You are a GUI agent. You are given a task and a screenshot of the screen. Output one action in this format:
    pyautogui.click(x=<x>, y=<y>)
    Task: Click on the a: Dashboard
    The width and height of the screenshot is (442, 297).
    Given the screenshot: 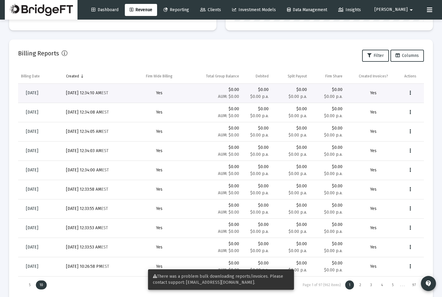 What is the action you would take?
    pyautogui.click(x=105, y=10)
    